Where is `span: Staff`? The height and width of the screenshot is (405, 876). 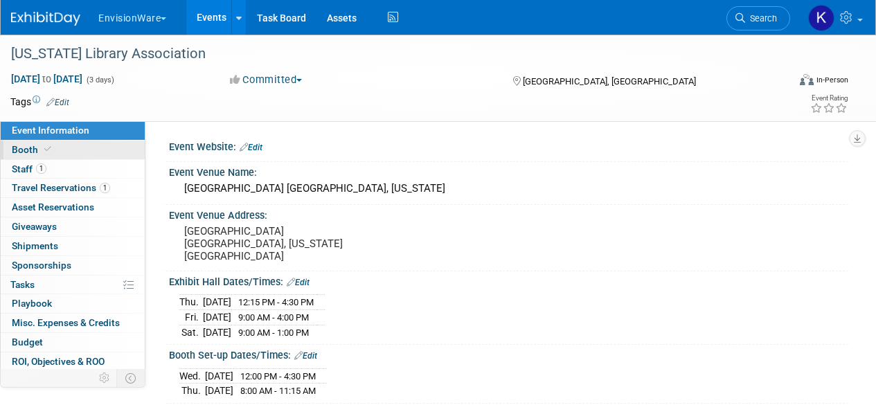 span: Staff is located at coordinates (29, 169).